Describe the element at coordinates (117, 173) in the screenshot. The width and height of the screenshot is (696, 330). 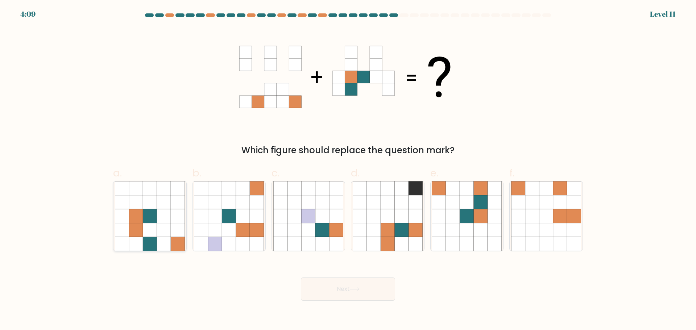
I see `span: a.` at that location.